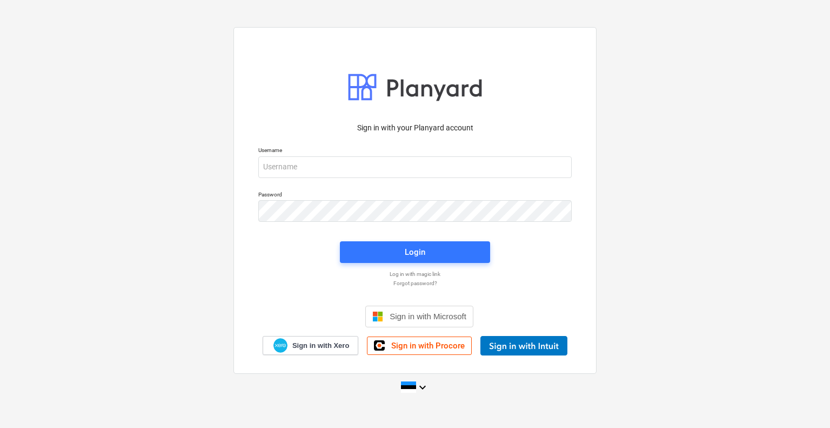 This screenshot has height=428, width=830. What do you see at coordinates (415, 283) in the screenshot?
I see `p: Forgot password?` at bounding box center [415, 283].